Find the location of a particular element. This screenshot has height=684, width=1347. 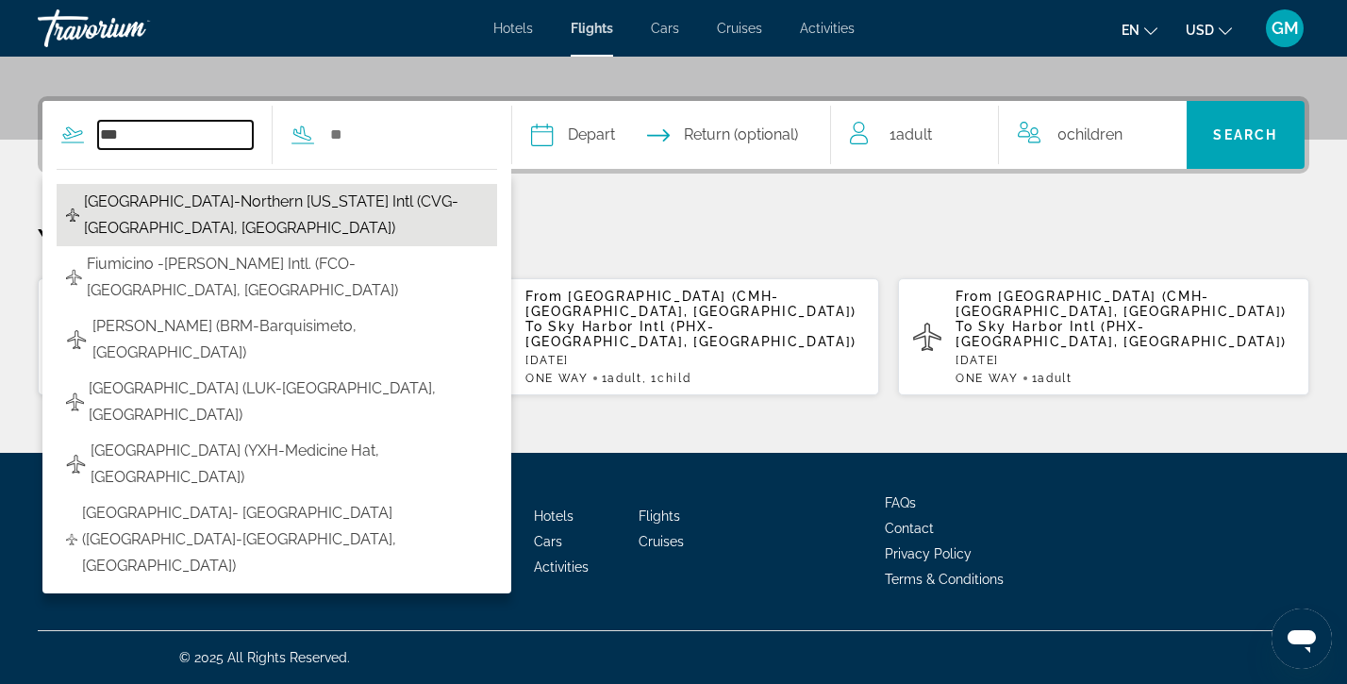

span: USD is located at coordinates (1200, 30).